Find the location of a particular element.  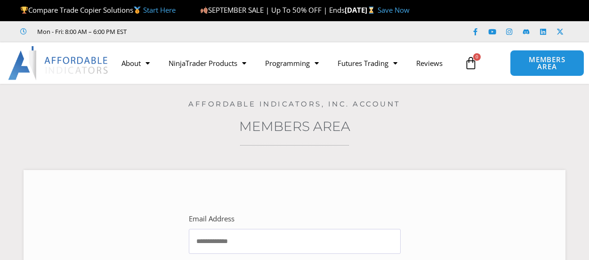

a: About is located at coordinates (136, 63).